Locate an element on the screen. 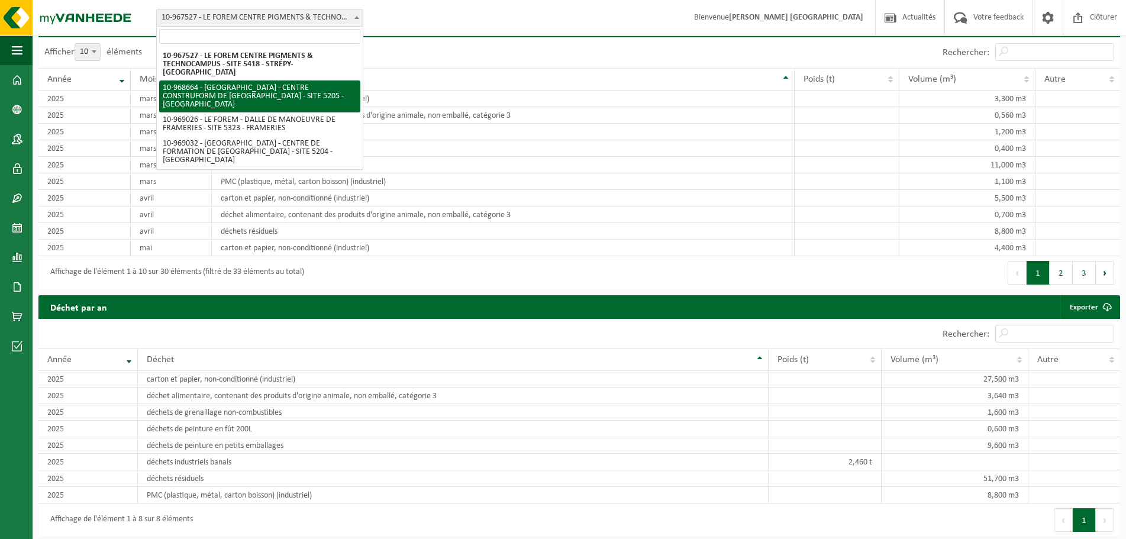 The width and height of the screenshot is (1126, 539). td: 0,560 m3 is located at coordinates (967, 115).